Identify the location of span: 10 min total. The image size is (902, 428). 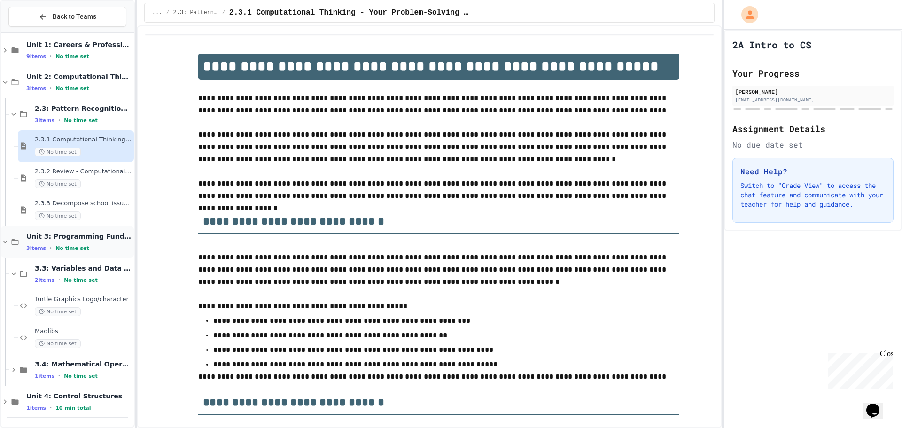
(73, 408).